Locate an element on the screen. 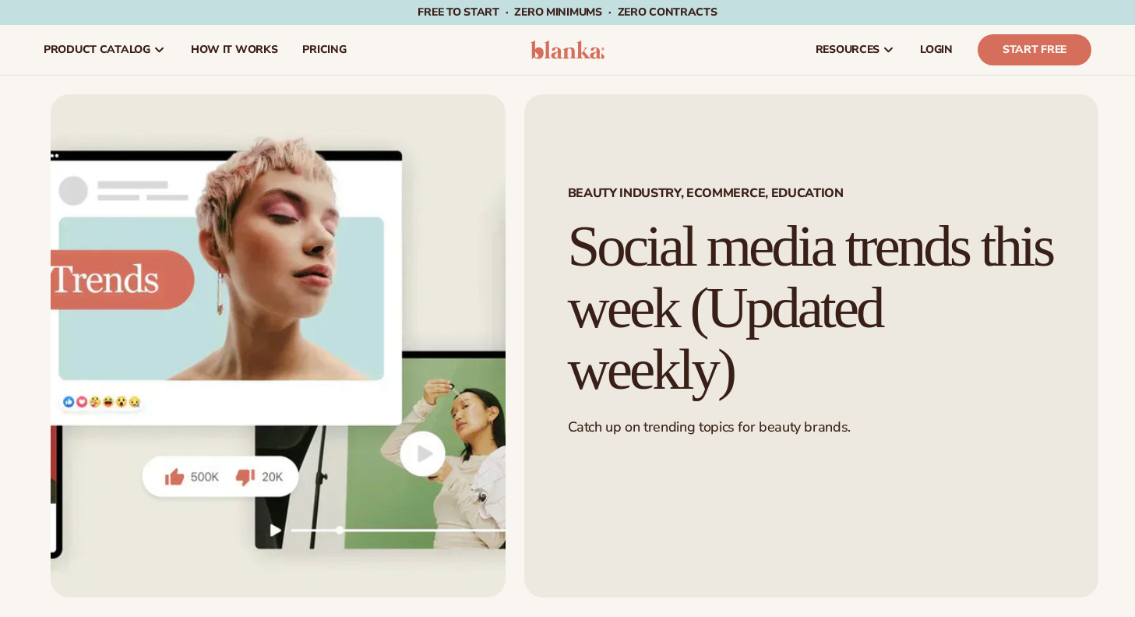 The height and width of the screenshot is (617, 1135). a: logo is located at coordinates (567, 50).